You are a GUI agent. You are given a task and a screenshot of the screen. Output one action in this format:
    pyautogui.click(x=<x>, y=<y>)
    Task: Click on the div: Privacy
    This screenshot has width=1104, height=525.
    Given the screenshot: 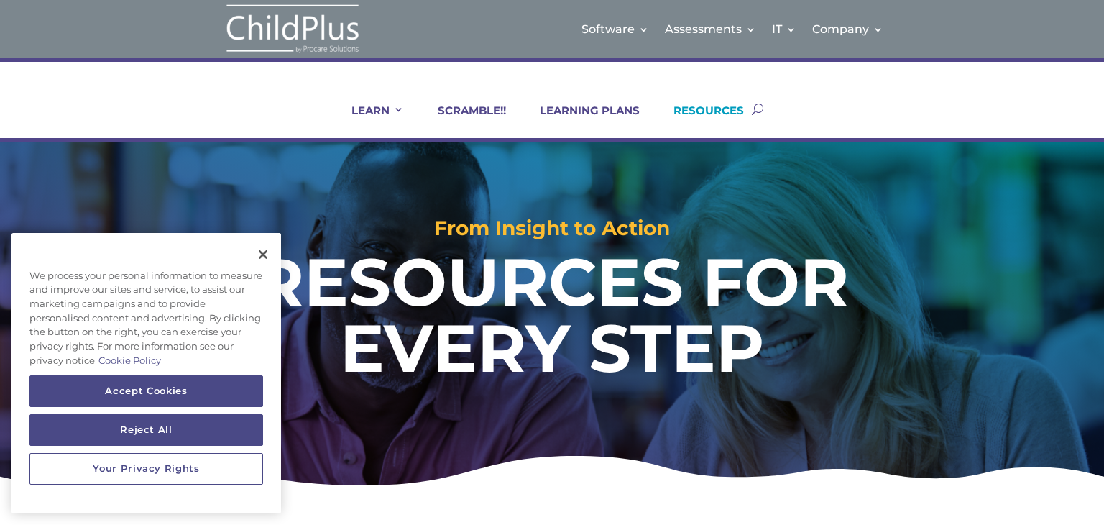 What is the action you would take?
    pyautogui.click(x=146, y=373)
    